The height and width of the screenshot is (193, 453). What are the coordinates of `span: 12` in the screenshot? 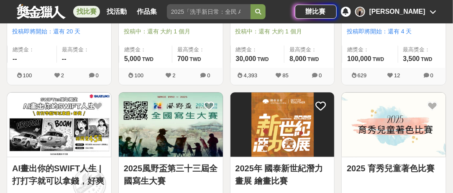 It's located at (397, 75).